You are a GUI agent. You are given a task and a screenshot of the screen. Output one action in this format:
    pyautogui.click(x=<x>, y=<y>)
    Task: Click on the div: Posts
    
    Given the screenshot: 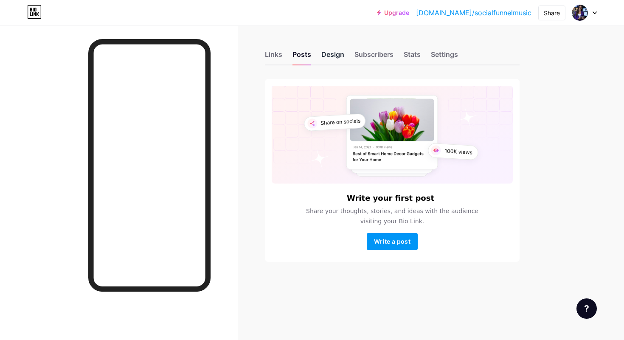 What is the action you would take?
    pyautogui.click(x=302, y=57)
    